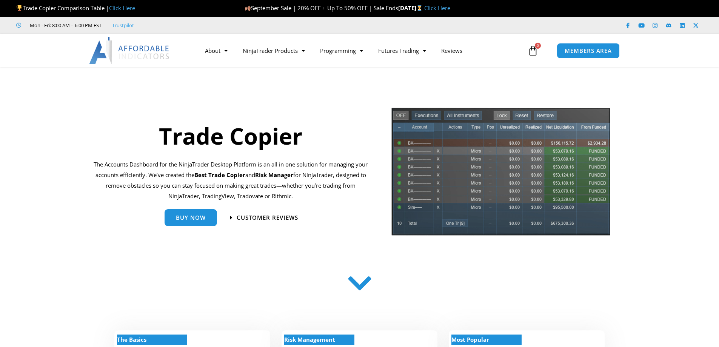 The width and height of the screenshot is (719, 347). What do you see at coordinates (538, 46) in the screenshot?
I see `span: 0` at bounding box center [538, 46].